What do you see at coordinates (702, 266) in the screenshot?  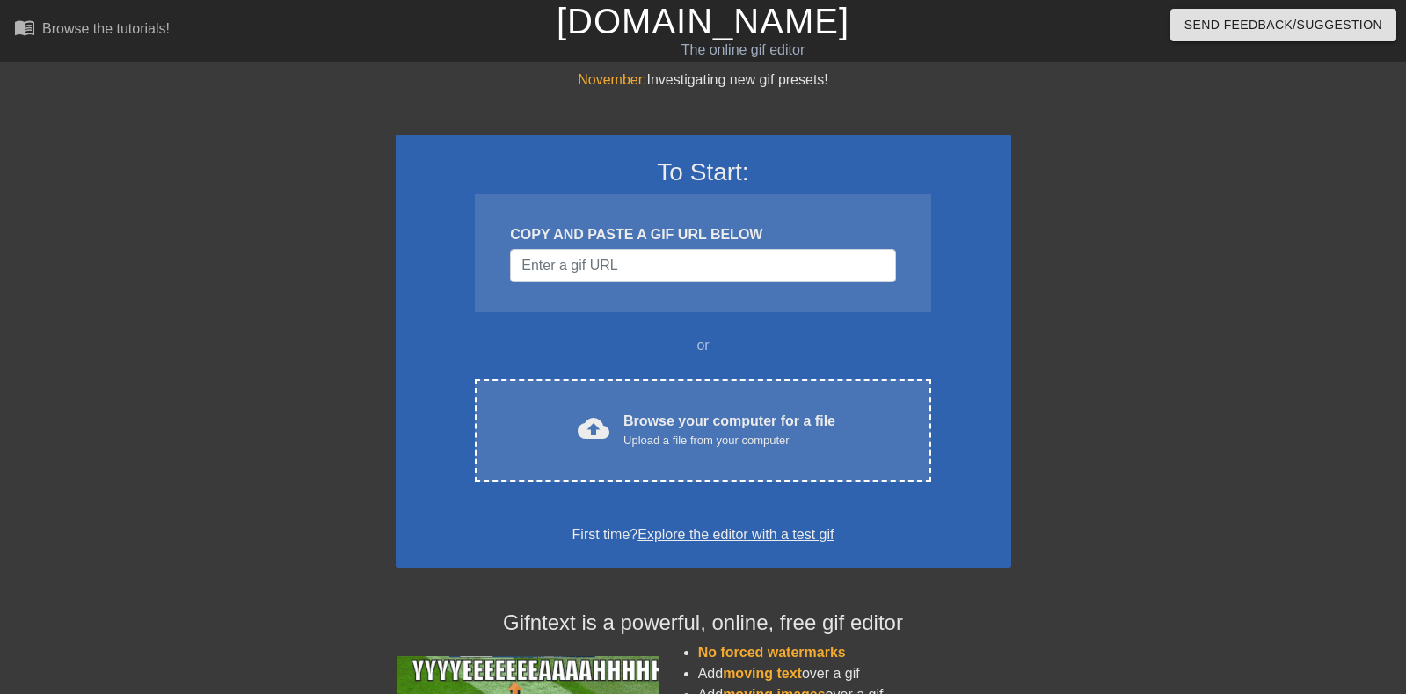 I see `input: Username` at bounding box center [702, 266].